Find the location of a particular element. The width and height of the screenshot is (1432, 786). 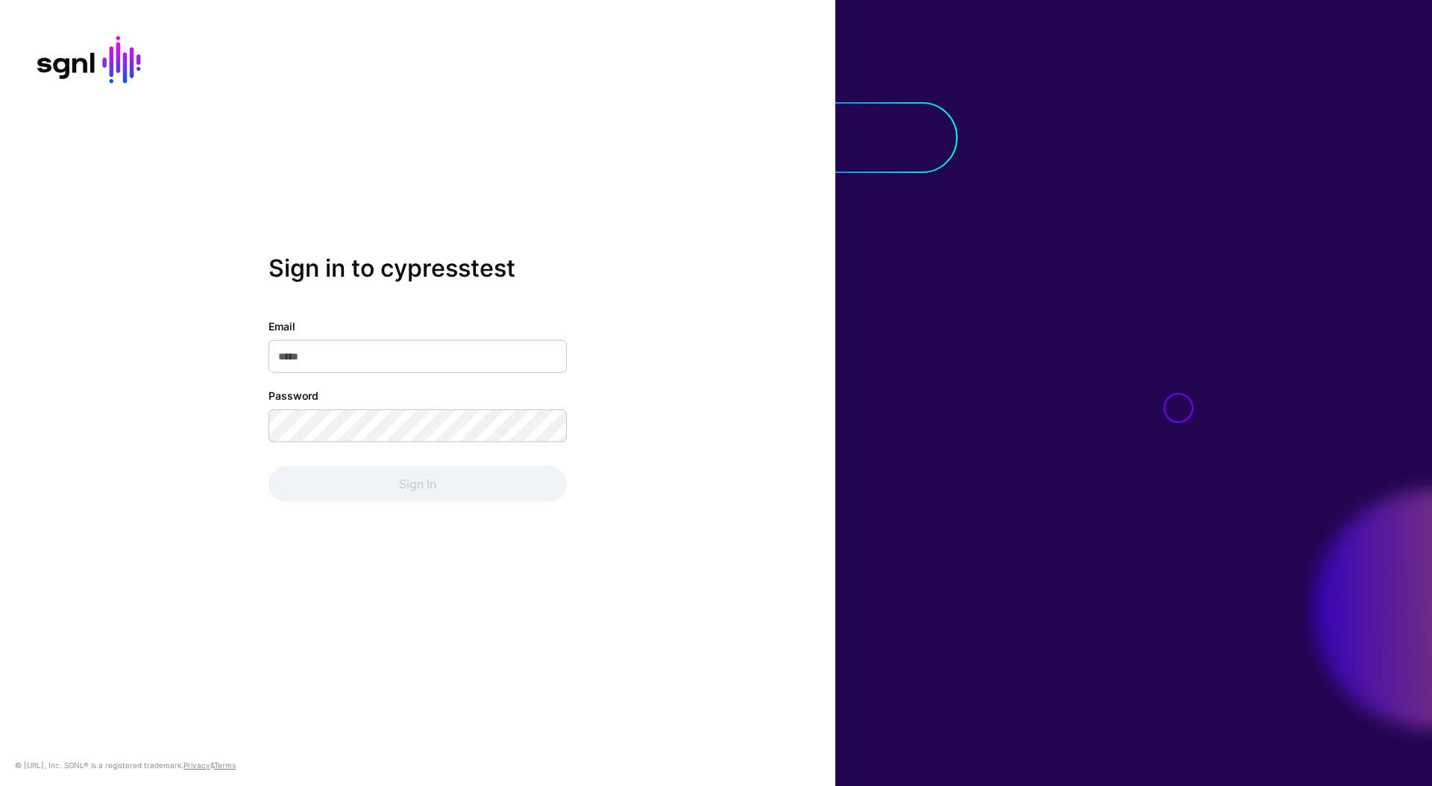

label: Password is located at coordinates (293, 395).